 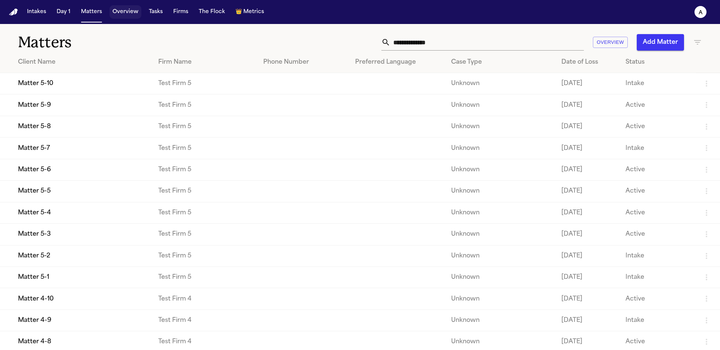 I want to click on a: Matters, so click(x=91, y=12).